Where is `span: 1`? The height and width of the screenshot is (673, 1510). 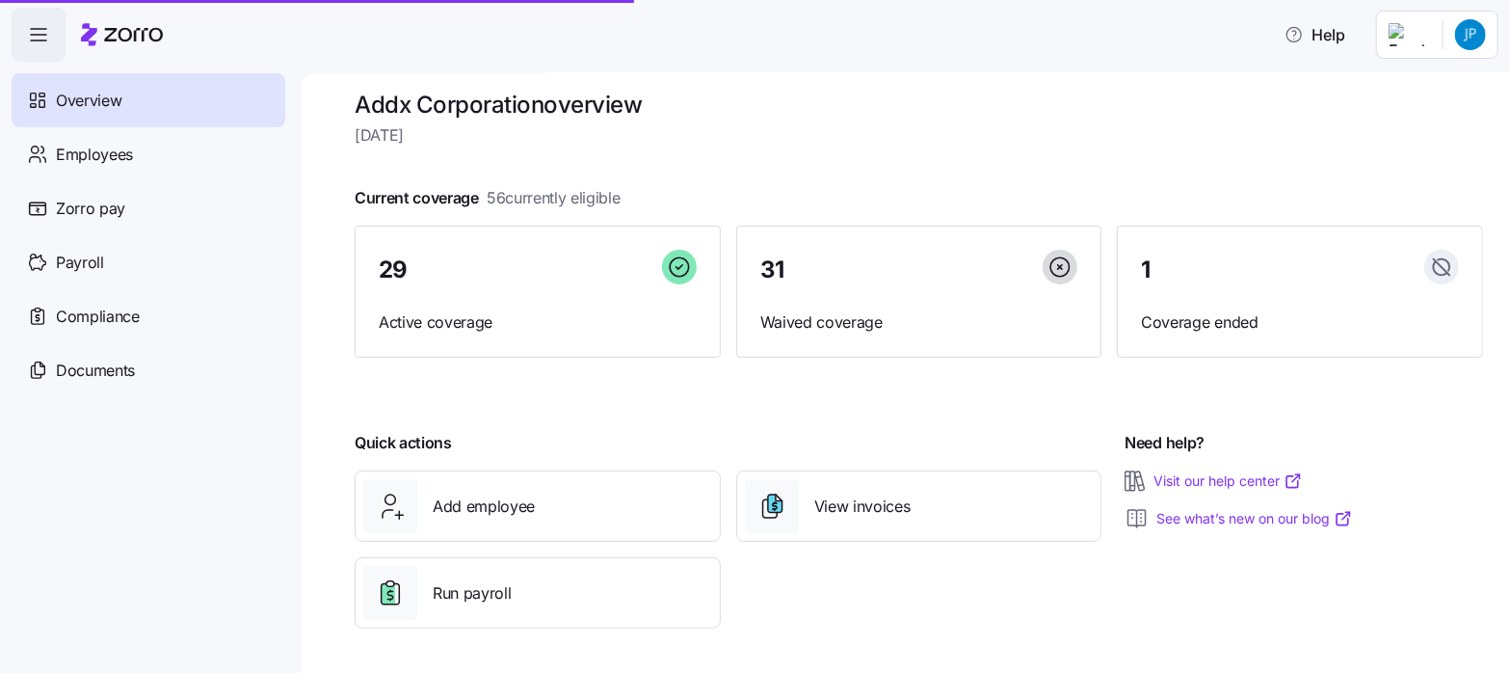
span: 1 is located at coordinates (1146, 270).